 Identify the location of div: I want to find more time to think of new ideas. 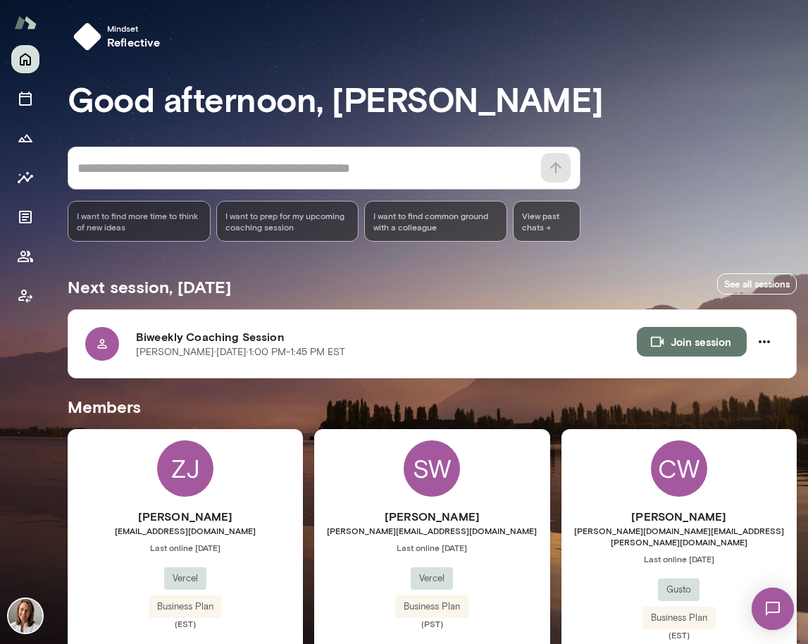
(139, 221).